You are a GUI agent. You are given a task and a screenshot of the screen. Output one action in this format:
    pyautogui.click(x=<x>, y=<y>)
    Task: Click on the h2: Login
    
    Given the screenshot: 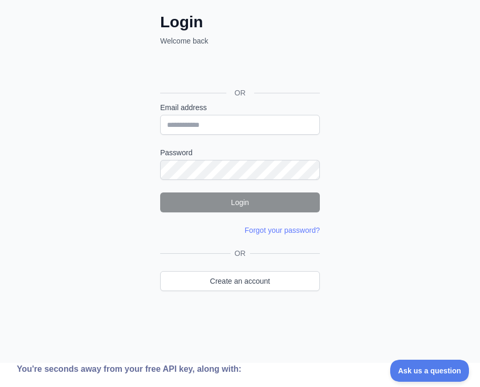 What is the action you would take?
    pyautogui.click(x=240, y=22)
    